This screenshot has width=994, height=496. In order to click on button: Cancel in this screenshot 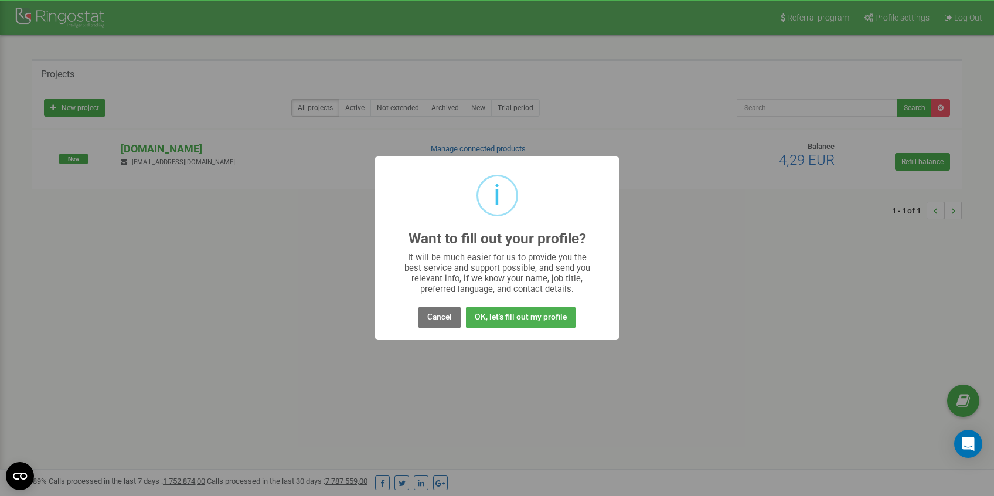, I will do `click(439, 317)`.